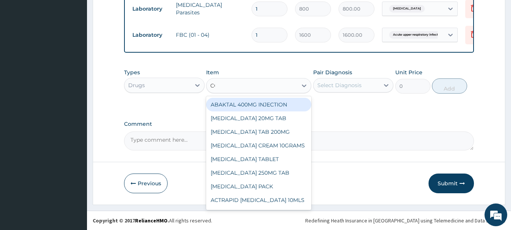 This screenshot has height=230, width=511. Describe the element at coordinates (332, 72) in the screenshot. I see `label: Pair Diagnosis` at that location.